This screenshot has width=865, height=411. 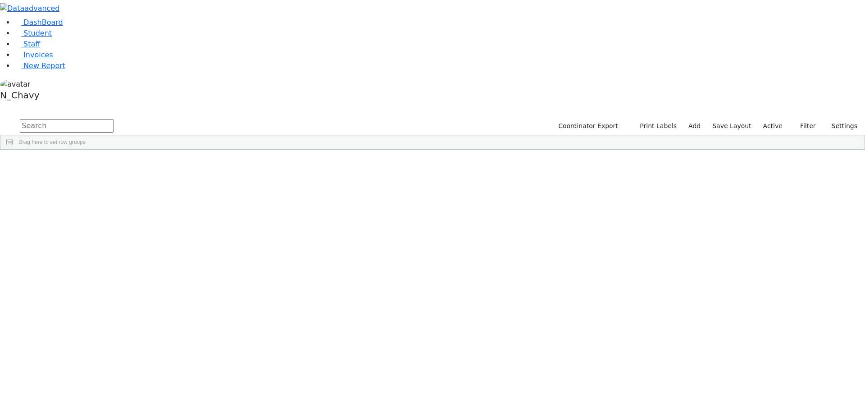 What do you see at coordinates (39, 22) in the screenshot?
I see `a: DashBoard` at bounding box center [39, 22].